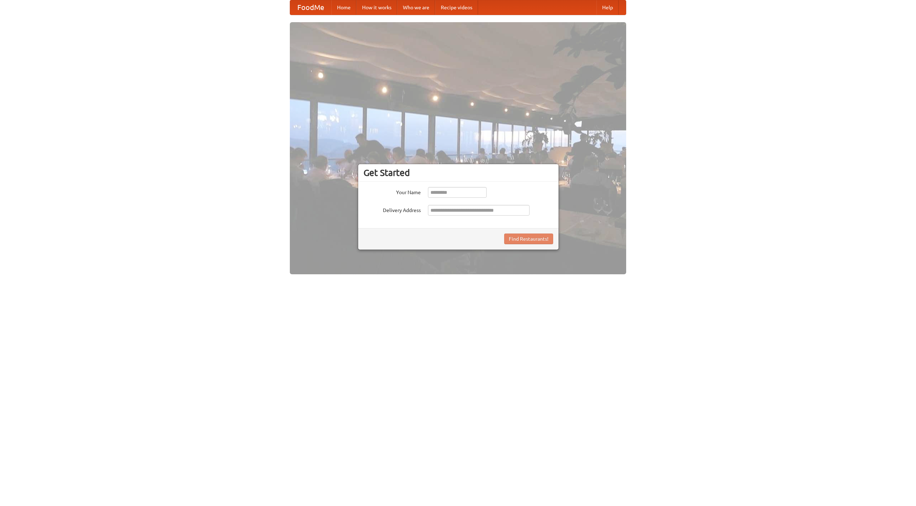  I want to click on a: Recipe videos, so click(457, 8).